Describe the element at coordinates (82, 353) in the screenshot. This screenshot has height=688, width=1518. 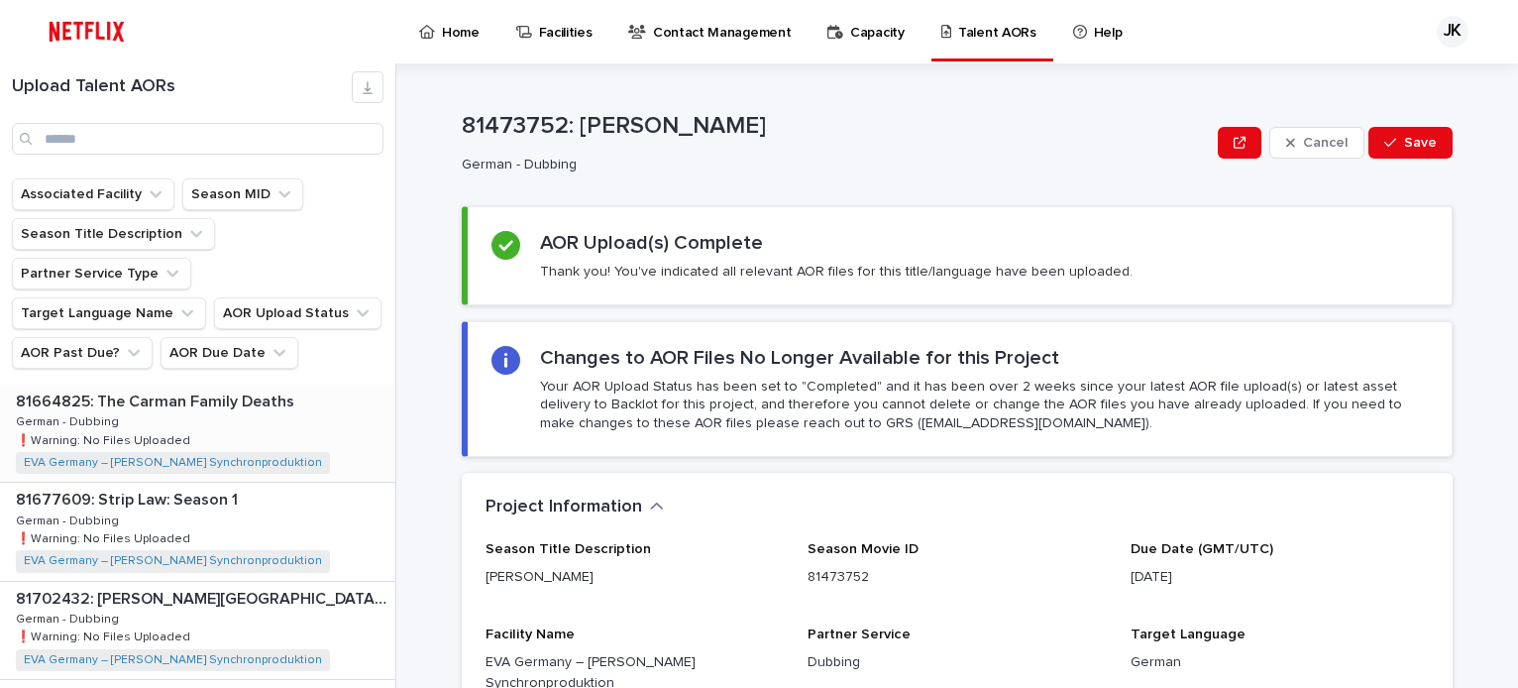
I see `button: AOR Past Due?` at that location.